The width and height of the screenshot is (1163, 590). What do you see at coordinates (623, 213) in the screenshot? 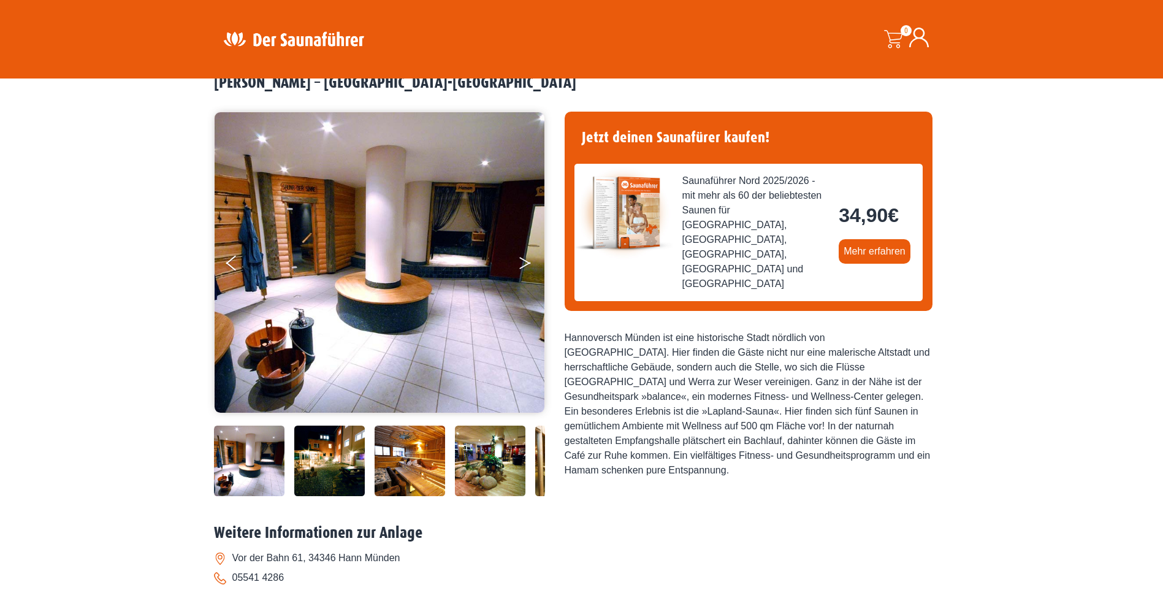
I see `img: der-saunafuehrer-2025-nord.jpg` at bounding box center [623, 213].